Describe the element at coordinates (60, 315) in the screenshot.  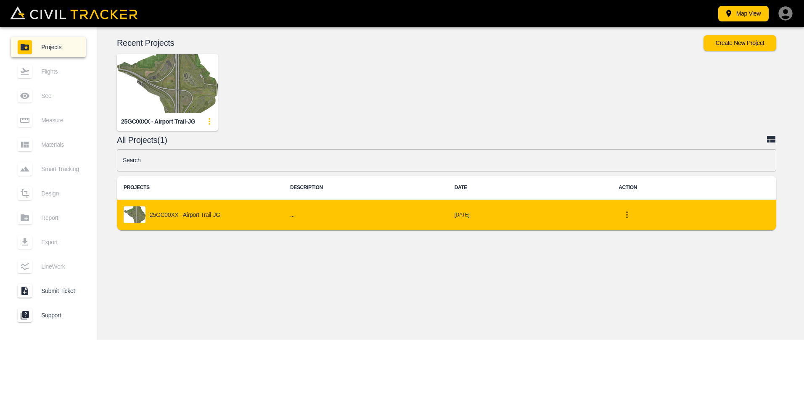
I see `span: Support` at that location.